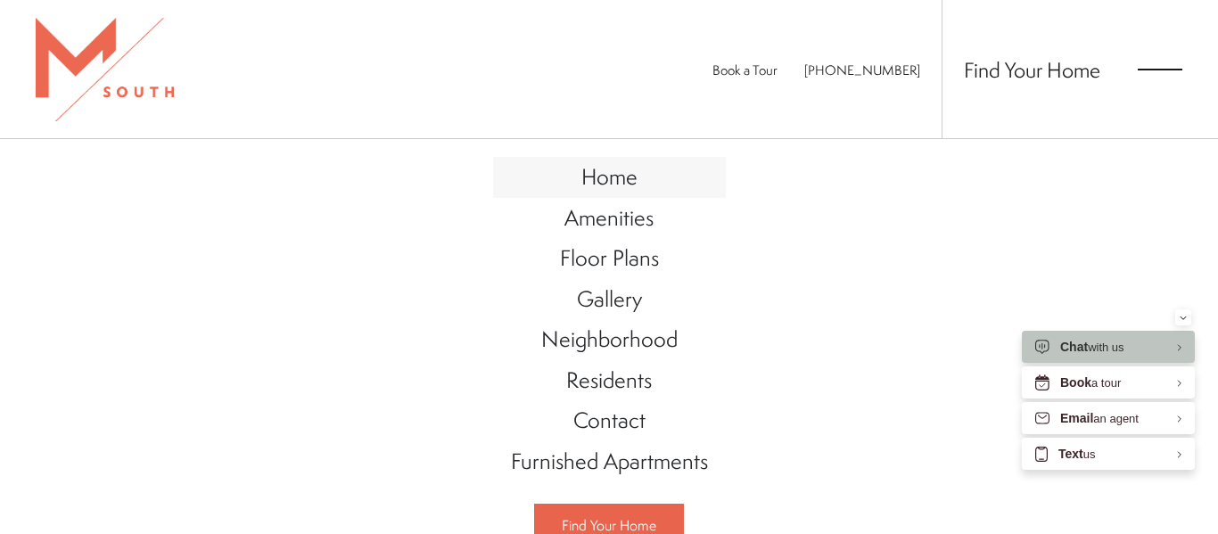 The width and height of the screenshot is (1218, 534). What do you see at coordinates (609, 462) in the screenshot?
I see `a: Go to Furnished Apartments (opens in a new tab)` at bounding box center [609, 462].